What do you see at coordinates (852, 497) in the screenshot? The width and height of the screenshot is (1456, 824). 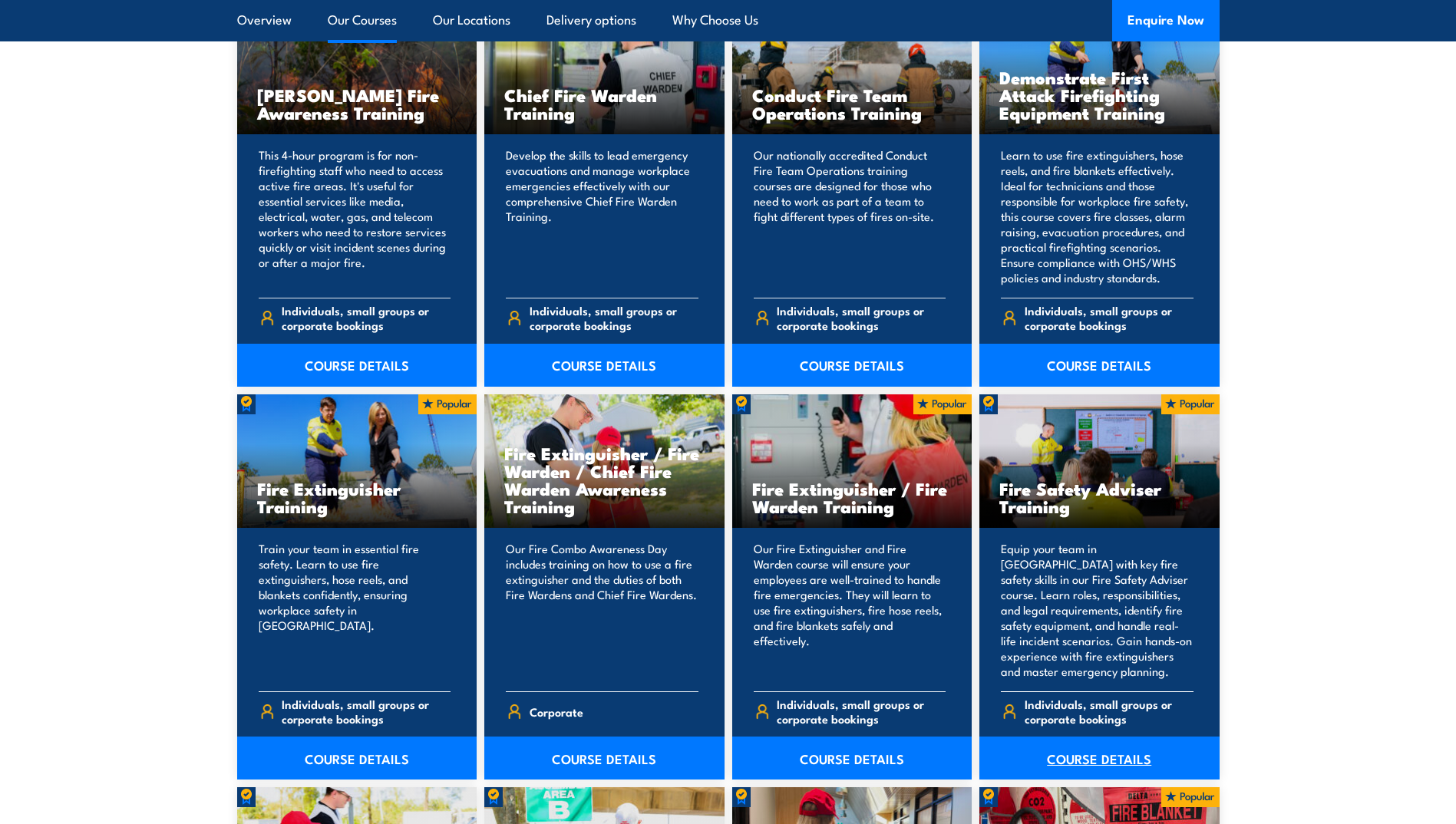 I see `h3: Fire Extinguisher / Fire Warden Training` at bounding box center [852, 497].